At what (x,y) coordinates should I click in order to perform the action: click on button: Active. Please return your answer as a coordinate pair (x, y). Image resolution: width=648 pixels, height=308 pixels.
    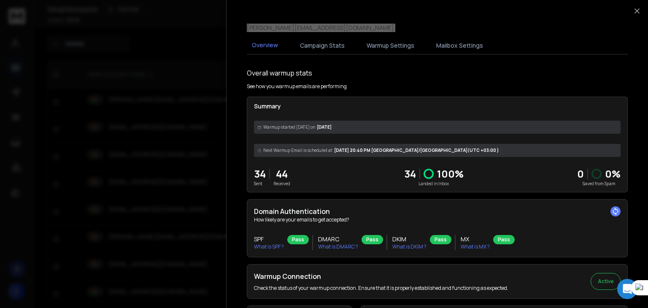
    Looking at the image, I should click on (606, 282).